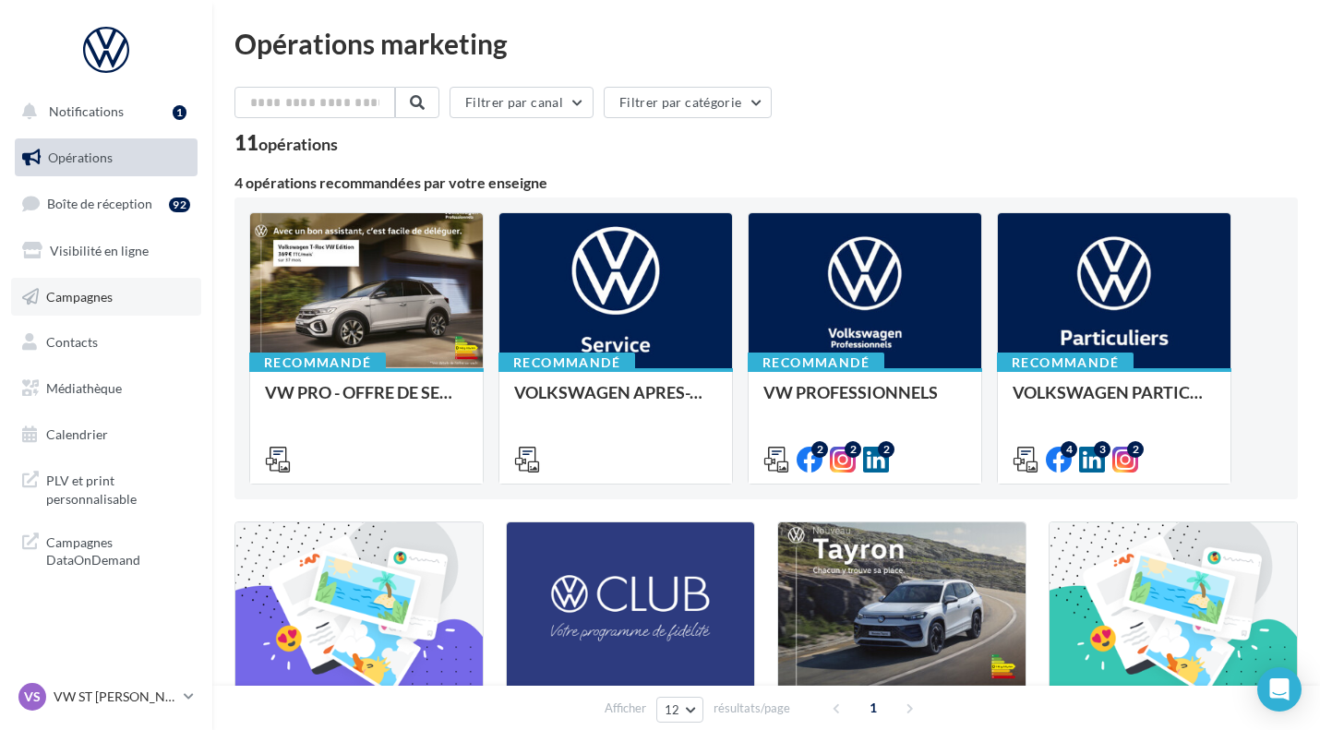  What do you see at coordinates (106, 297) in the screenshot?
I see `a: Campagnes` at bounding box center [106, 297].